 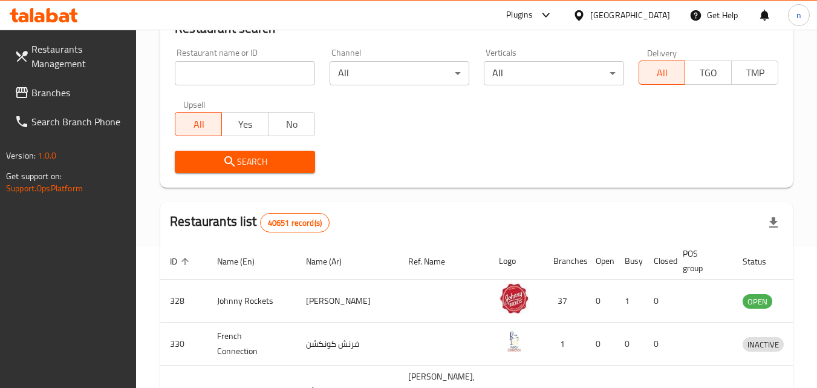 What do you see at coordinates (565, 300) in the screenshot?
I see `td: 37` at bounding box center [565, 300].